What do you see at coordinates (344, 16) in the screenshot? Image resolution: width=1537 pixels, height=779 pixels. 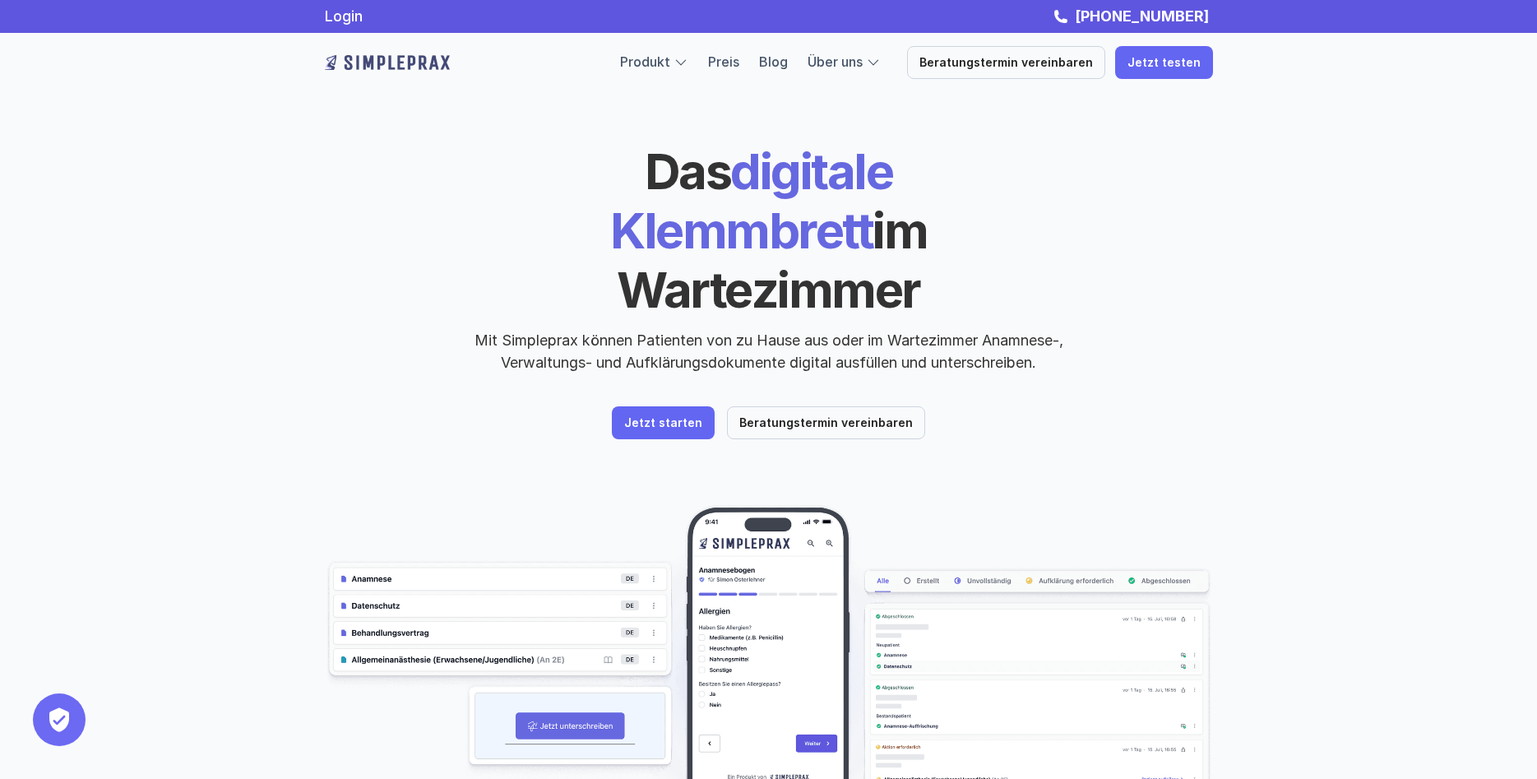 I see `a: Login` at bounding box center [344, 16].